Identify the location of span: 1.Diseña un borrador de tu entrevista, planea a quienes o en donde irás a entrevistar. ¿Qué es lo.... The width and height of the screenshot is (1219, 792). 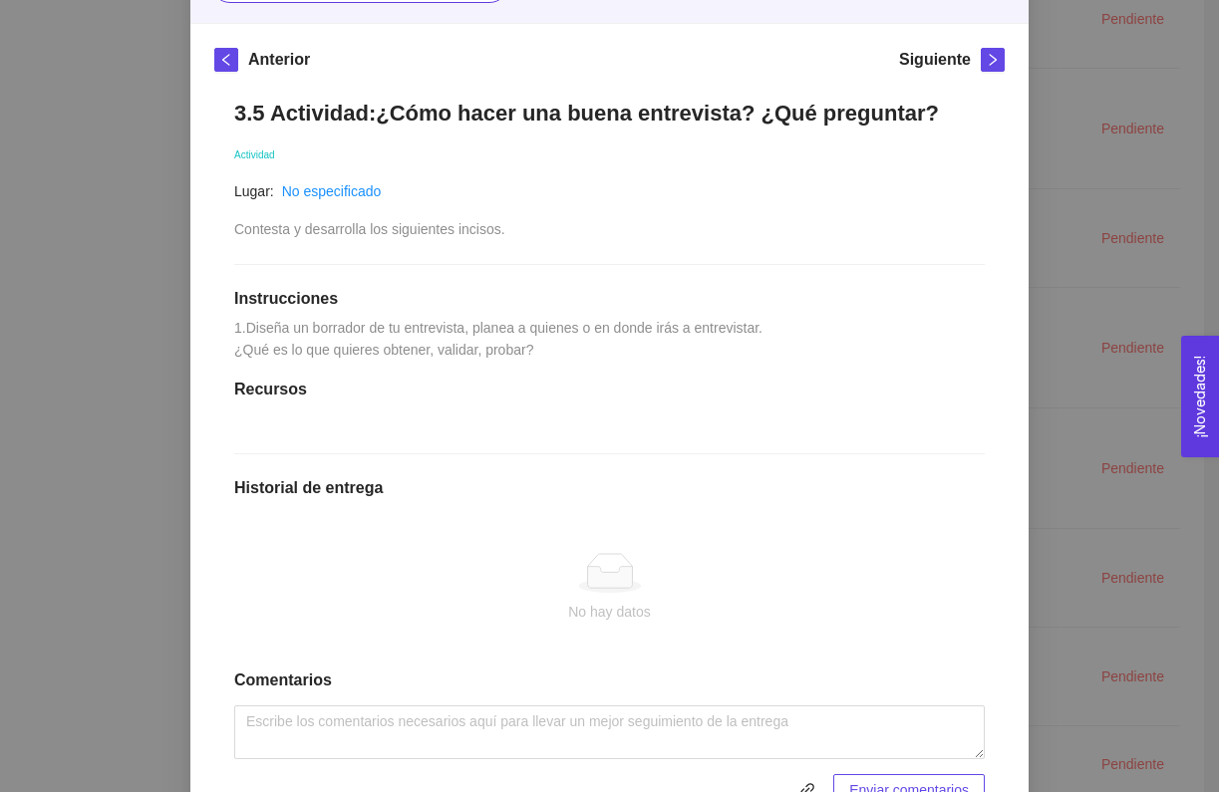
(500, 339).